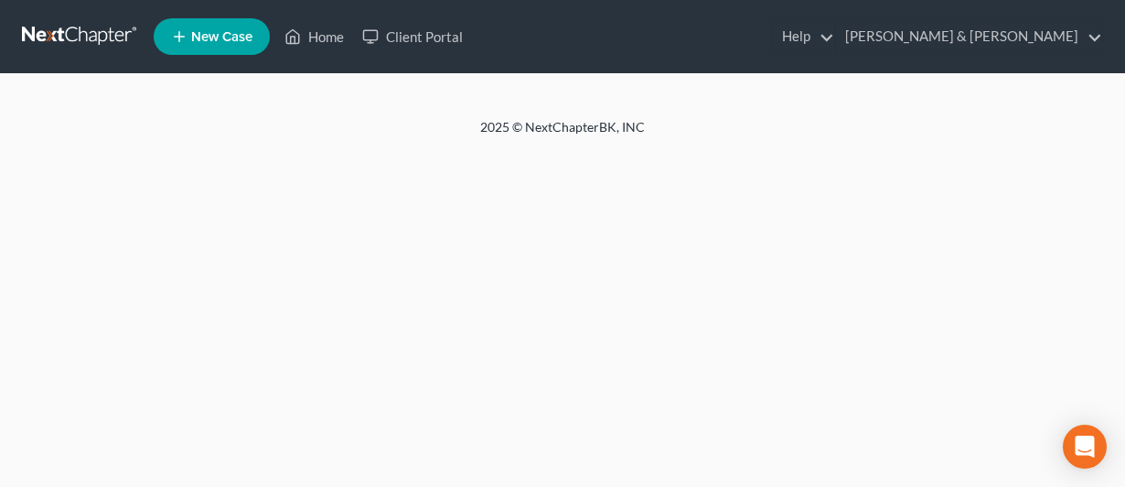 The height and width of the screenshot is (487, 1125). Describe the element at coordinates (803, 37) in the screenshot. I see `a: Help` at that location.